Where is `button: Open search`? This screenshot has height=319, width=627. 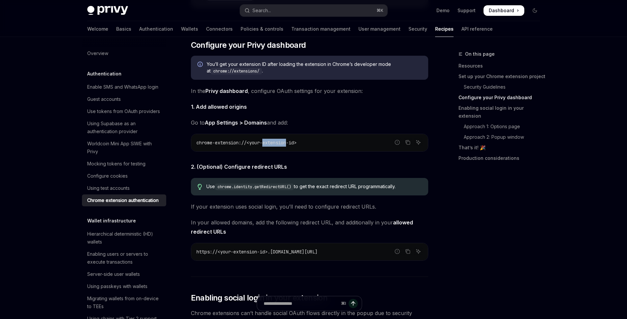
button: Open search is located at coordinates (314, 11).